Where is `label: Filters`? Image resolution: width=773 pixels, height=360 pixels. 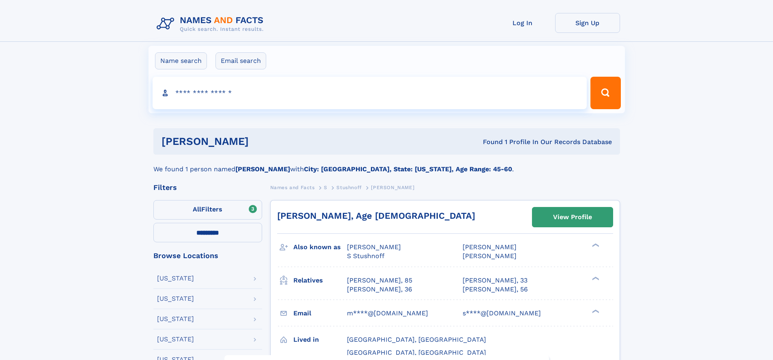
label: Filters is located at coordinates (208, 210).